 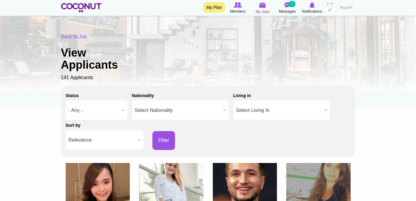 I want to click on div: 141 Applicants, so click(x=208, y=57).